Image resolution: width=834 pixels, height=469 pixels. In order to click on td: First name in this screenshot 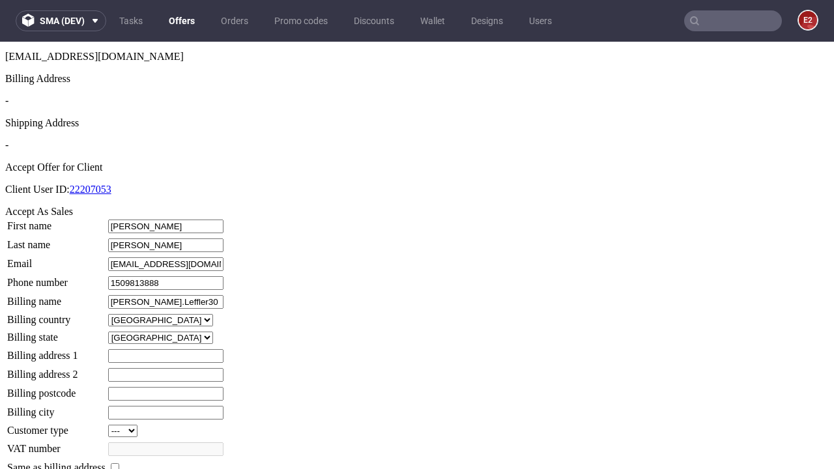, I will do `click(56, 184)`.